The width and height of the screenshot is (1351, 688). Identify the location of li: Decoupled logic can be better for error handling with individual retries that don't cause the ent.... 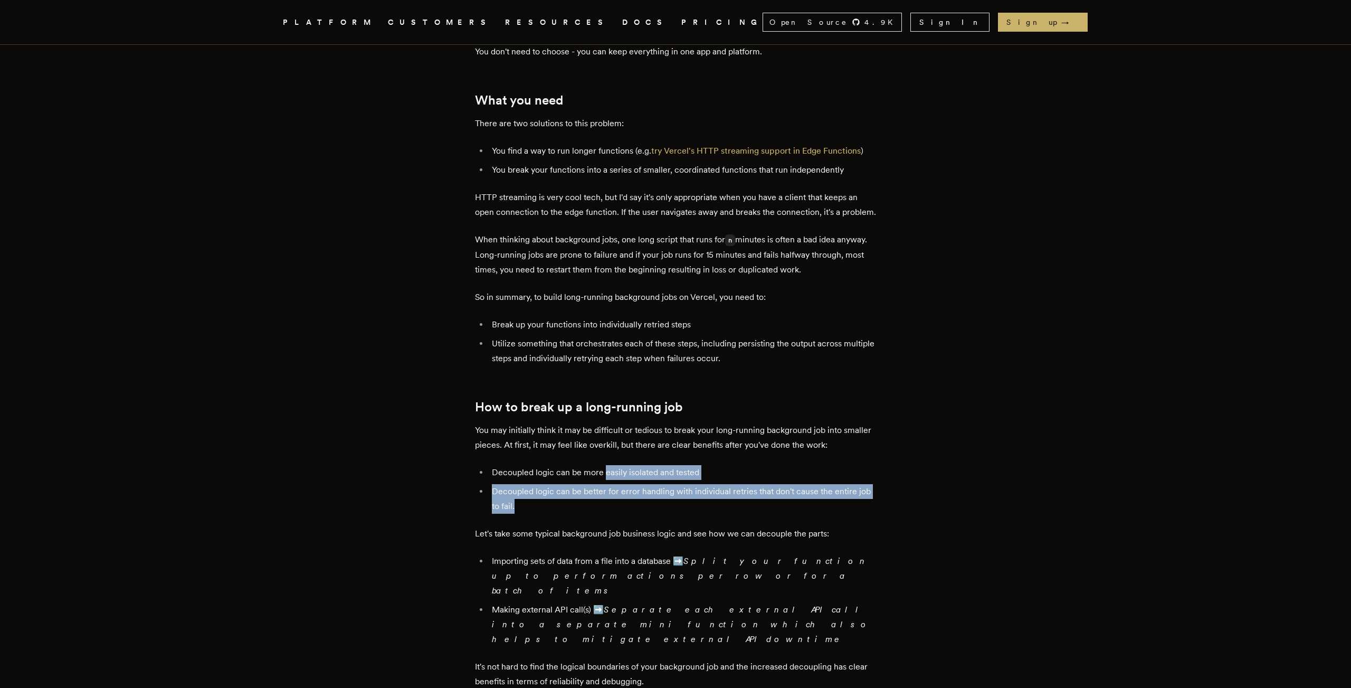
(683, 499).